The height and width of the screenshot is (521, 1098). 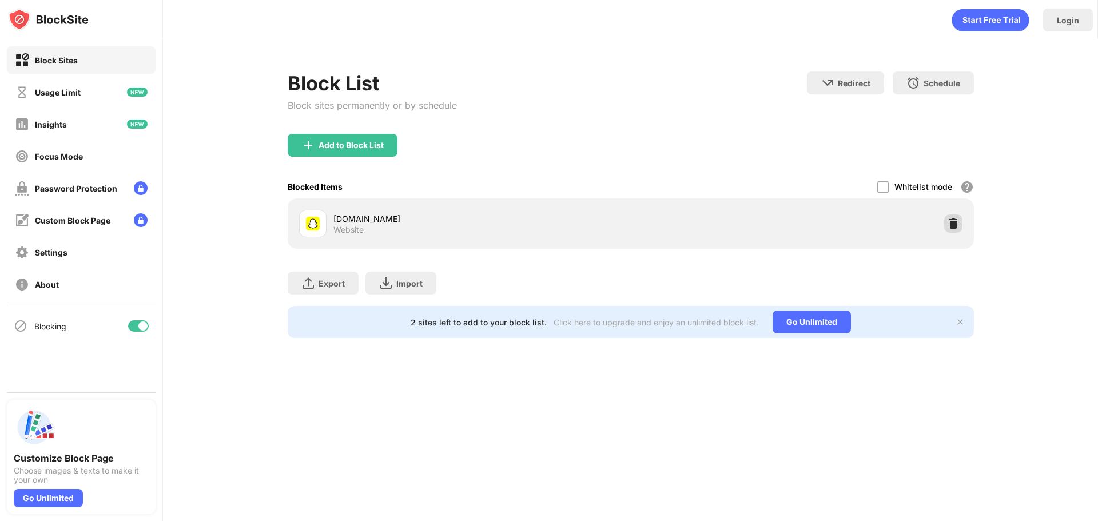 What do you see at coordinates (410, 283) in the screenshot?
I see `div: Import` at bounding box center [410, 283].